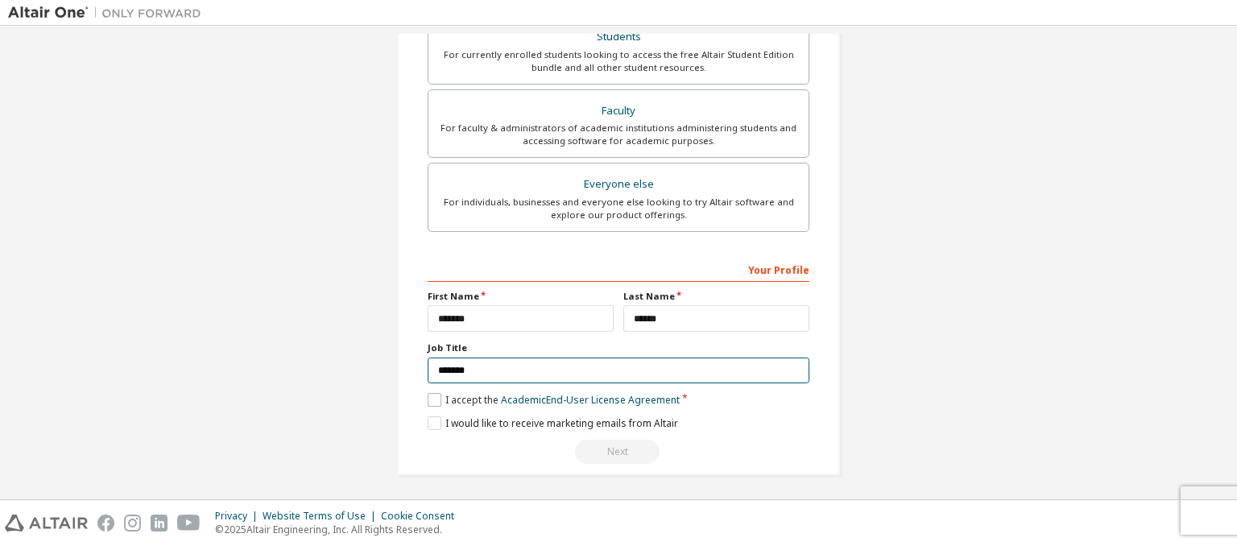  I want to click on div: Faculty, so click(619, 111).